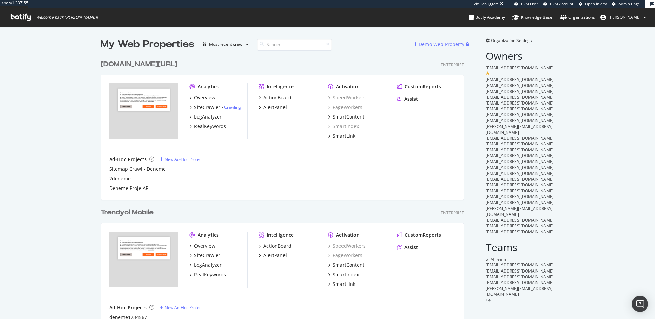  I want to click on img: trendyol.com, so click(144, 259).